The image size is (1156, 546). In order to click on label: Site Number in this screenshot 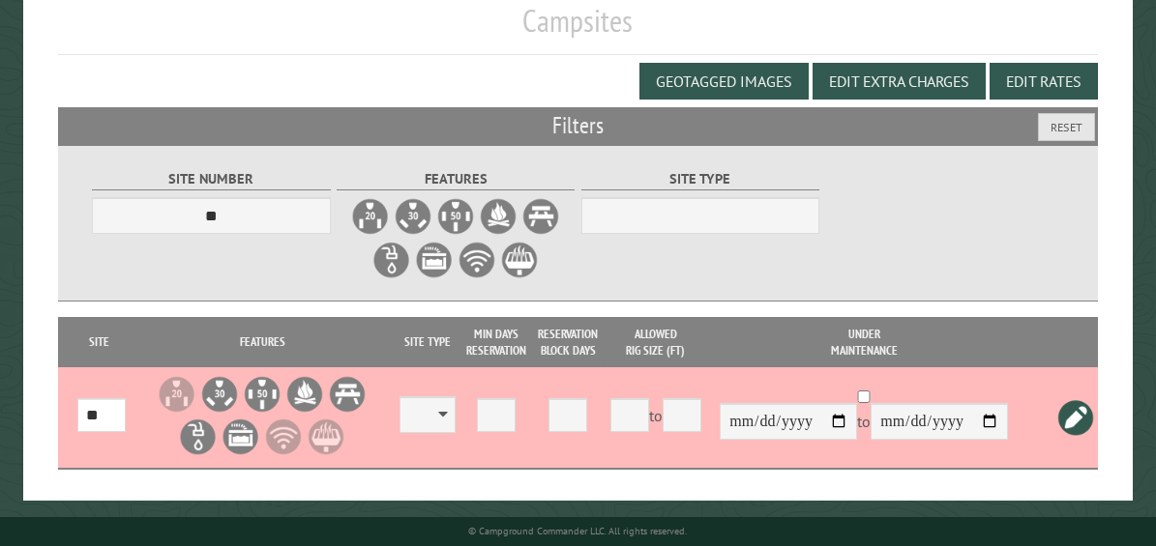, I will do `click(211, 179)`.